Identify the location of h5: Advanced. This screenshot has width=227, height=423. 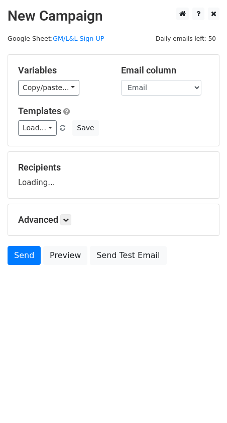
(114, 220).